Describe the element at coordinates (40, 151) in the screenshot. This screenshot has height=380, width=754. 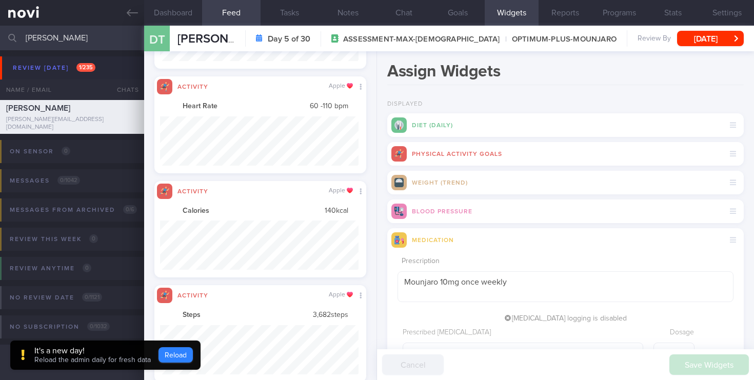
I see `div: On sensor` at that location.